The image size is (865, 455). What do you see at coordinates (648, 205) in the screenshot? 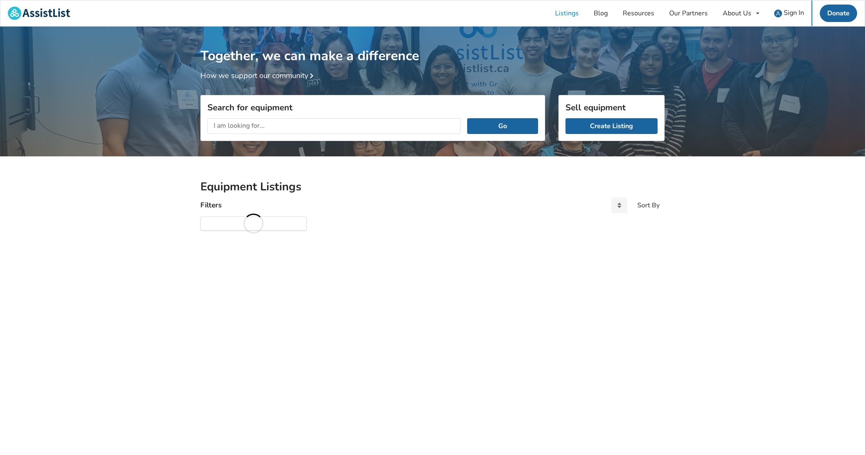
I see `div: Sort By` at bounding box center [648, 205].